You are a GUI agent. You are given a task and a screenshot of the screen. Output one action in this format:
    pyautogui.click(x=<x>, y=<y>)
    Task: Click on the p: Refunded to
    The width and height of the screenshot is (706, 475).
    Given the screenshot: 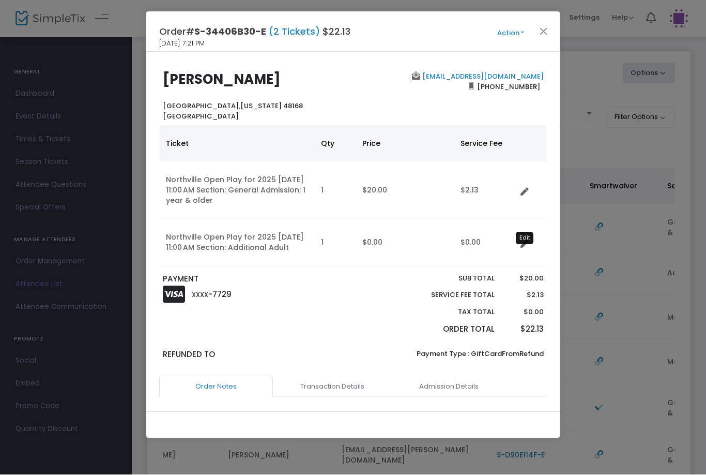 What is the action you would take?
    pyautogui.click(x=255, y=355)
    